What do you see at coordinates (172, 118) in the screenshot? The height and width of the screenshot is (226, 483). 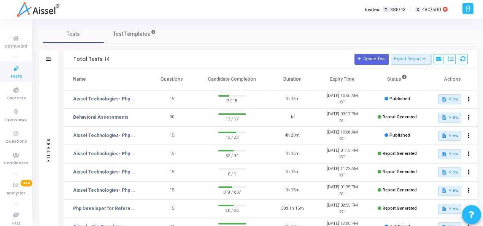 I see `td: 30` at bounding box center [172, 118].